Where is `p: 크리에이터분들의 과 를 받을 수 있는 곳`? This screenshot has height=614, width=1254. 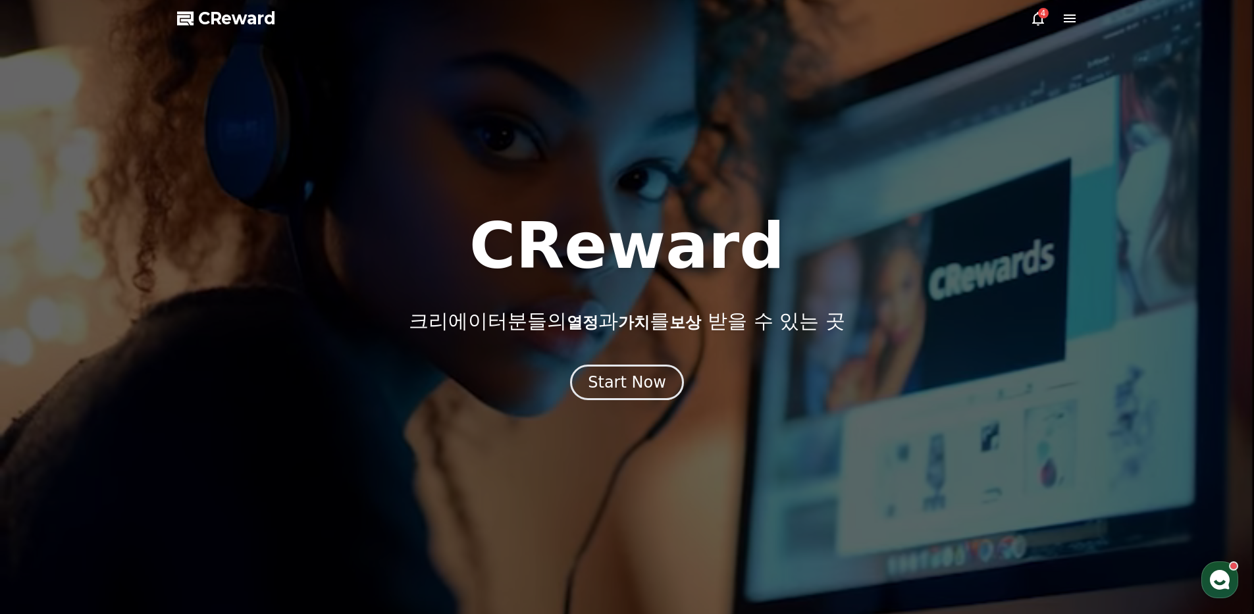 p: 크리에이터분들의 과 를 받을 수 있는 곳 is located at coordinates (627, 321).